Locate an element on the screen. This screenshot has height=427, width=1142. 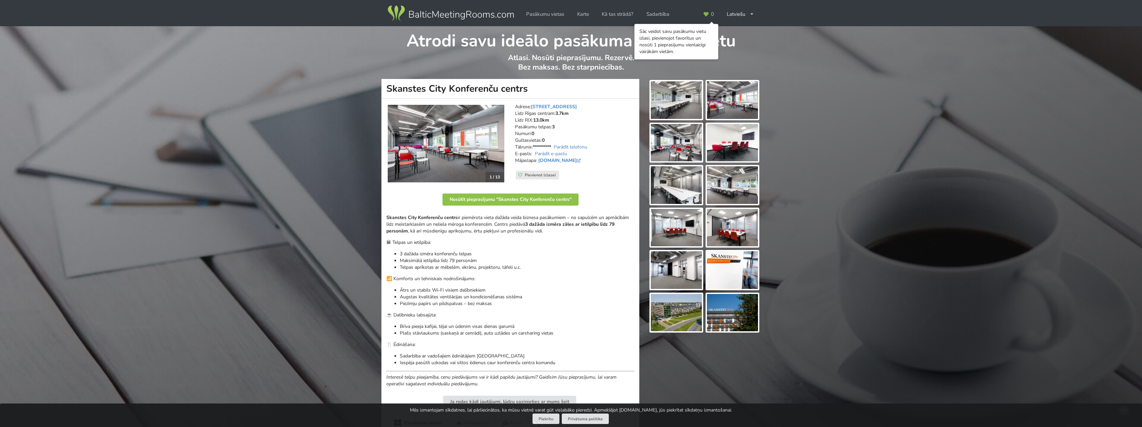
div: Latviešu is located at coordinates (740, 14).